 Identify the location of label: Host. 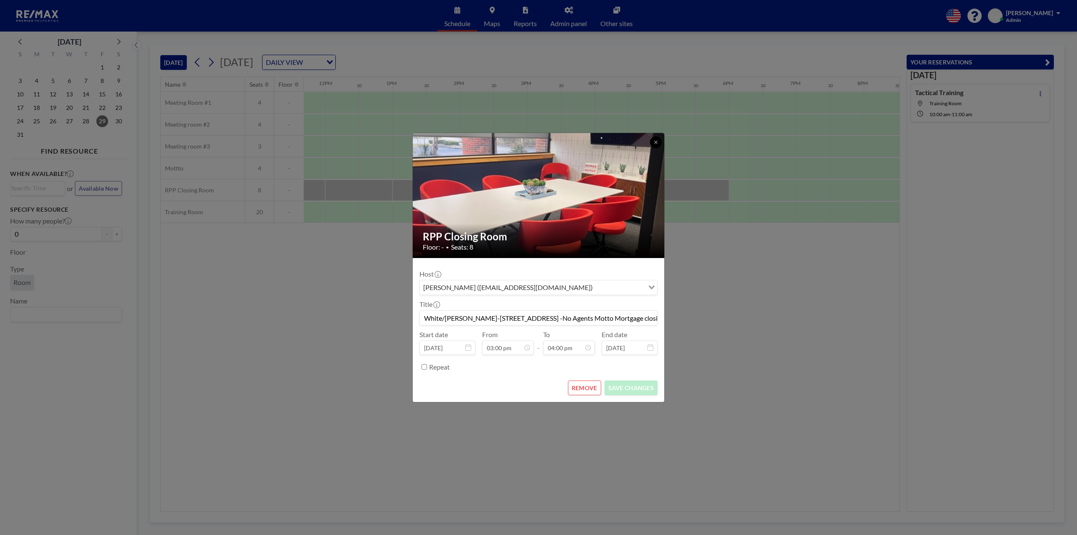
(430, 274).